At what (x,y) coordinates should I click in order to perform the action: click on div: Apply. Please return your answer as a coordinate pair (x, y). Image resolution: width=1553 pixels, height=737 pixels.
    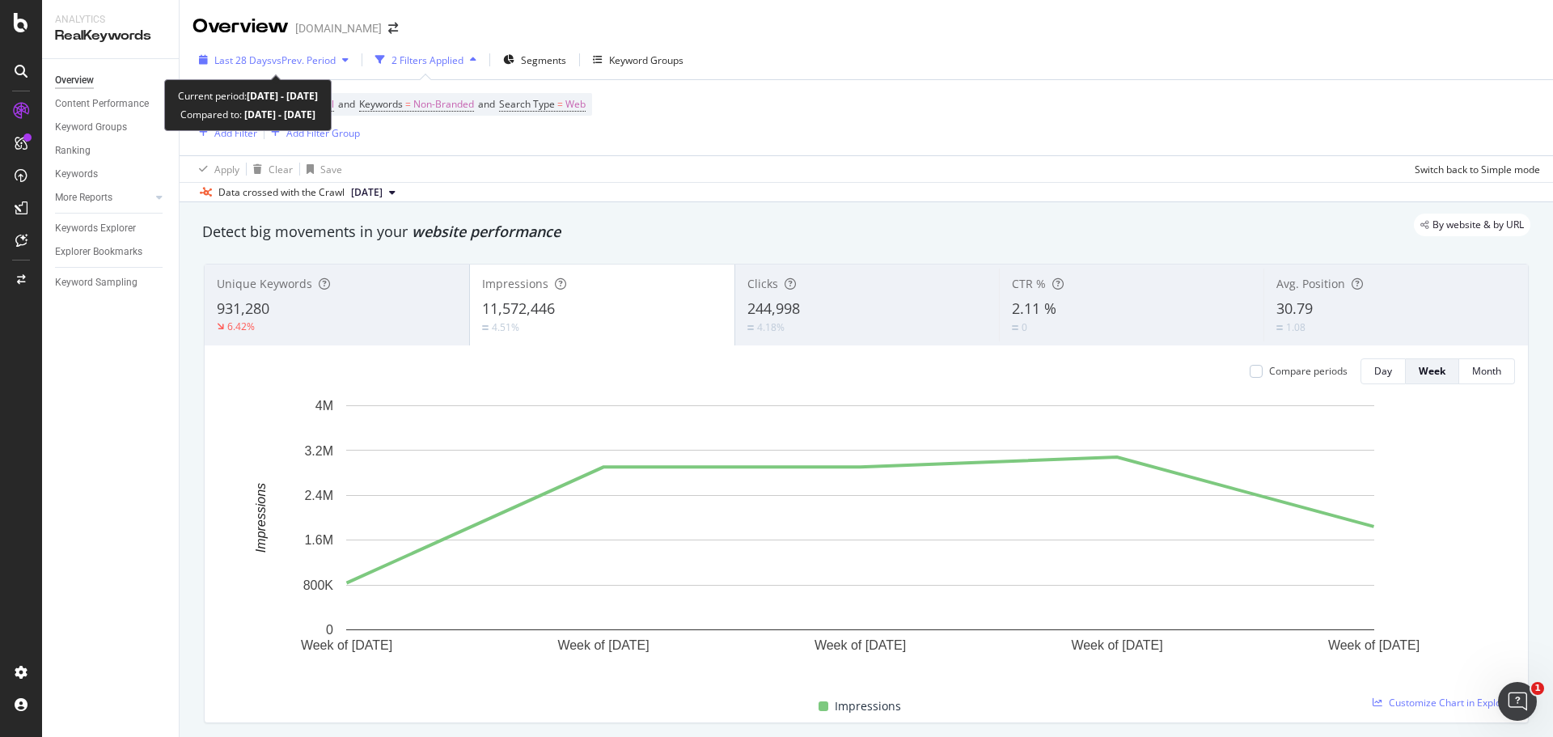
    Looking at the image, I should click on (226, 169).